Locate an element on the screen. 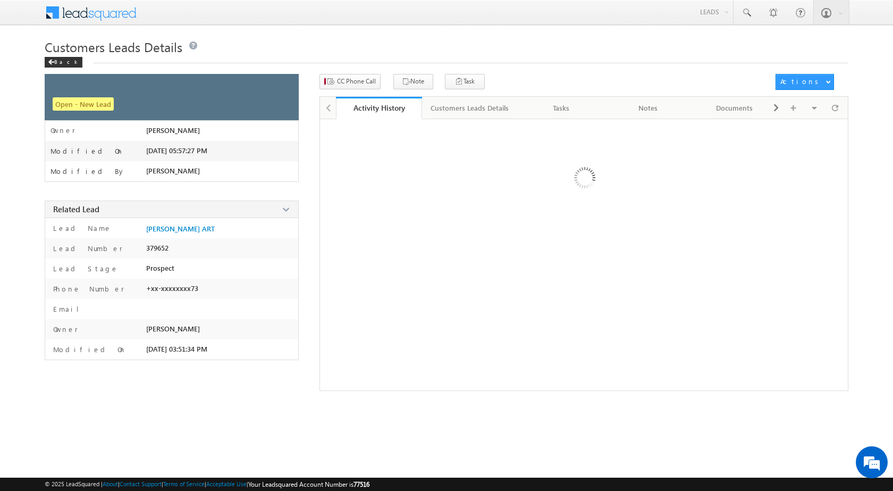 The width and height of the screenshot is (893, 491). label: Lead Number is located at coordinates (87, 248).